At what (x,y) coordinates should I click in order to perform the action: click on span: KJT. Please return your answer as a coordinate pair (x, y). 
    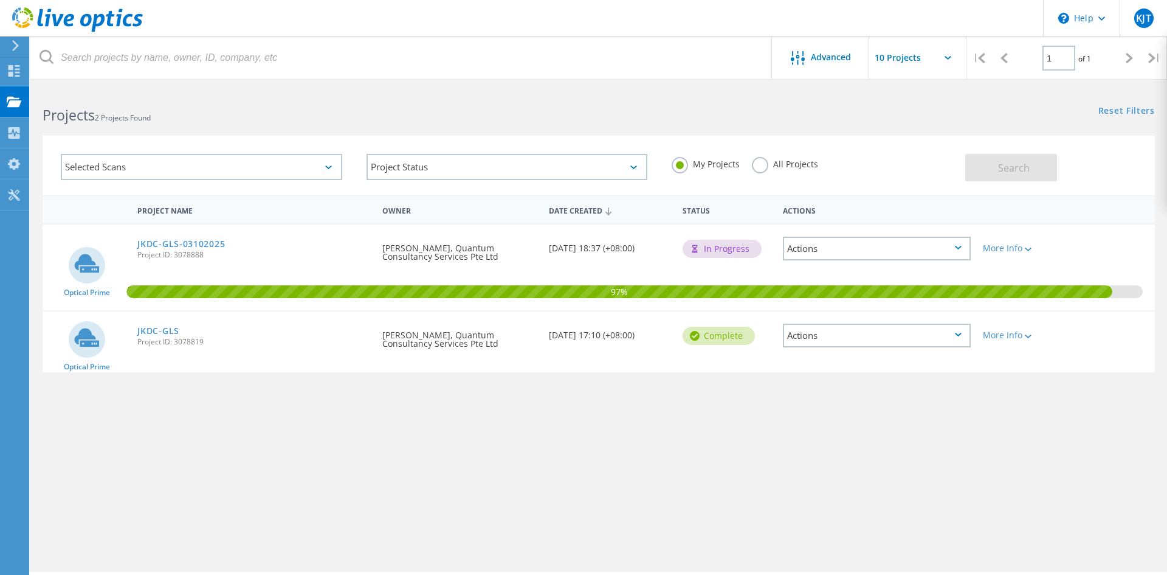
    Looking at the image, I should click on (1144, 18).